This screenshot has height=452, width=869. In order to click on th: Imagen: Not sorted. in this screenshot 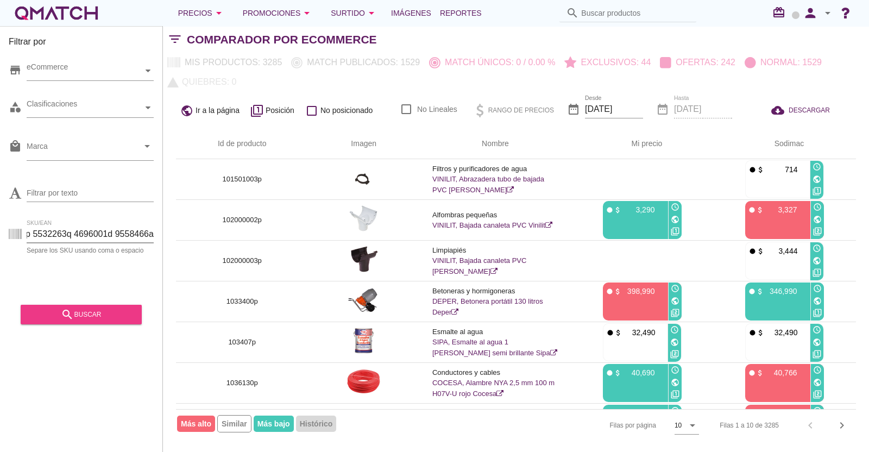, I will do `click(364, 144)`.